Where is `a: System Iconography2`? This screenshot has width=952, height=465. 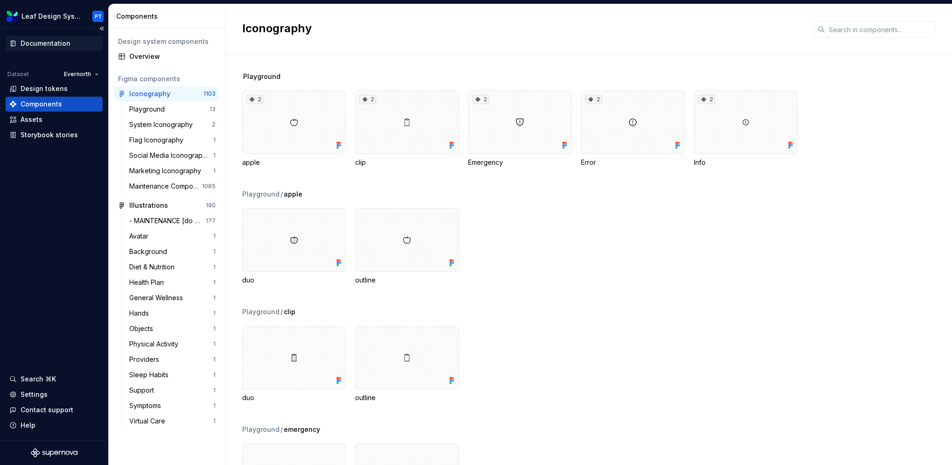
a: System Iconography2 is located at coordinates (173, 125).